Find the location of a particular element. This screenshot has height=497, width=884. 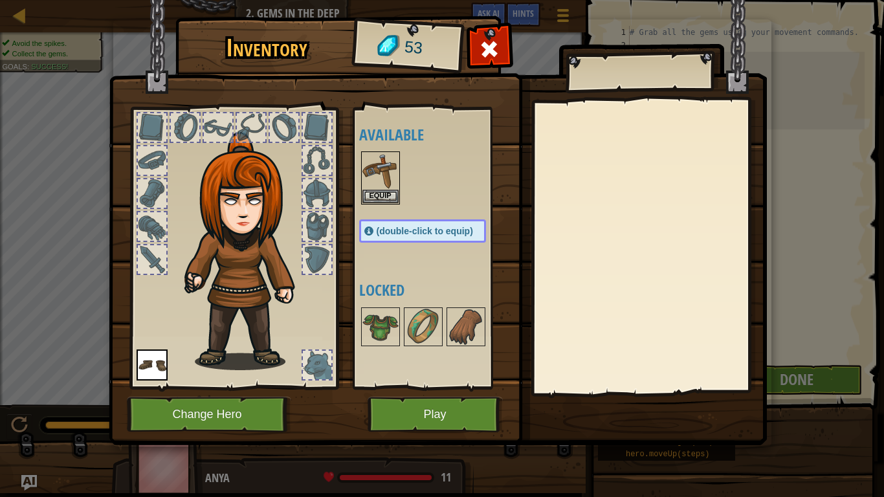

button: Play is located at coordinates (435, 414).